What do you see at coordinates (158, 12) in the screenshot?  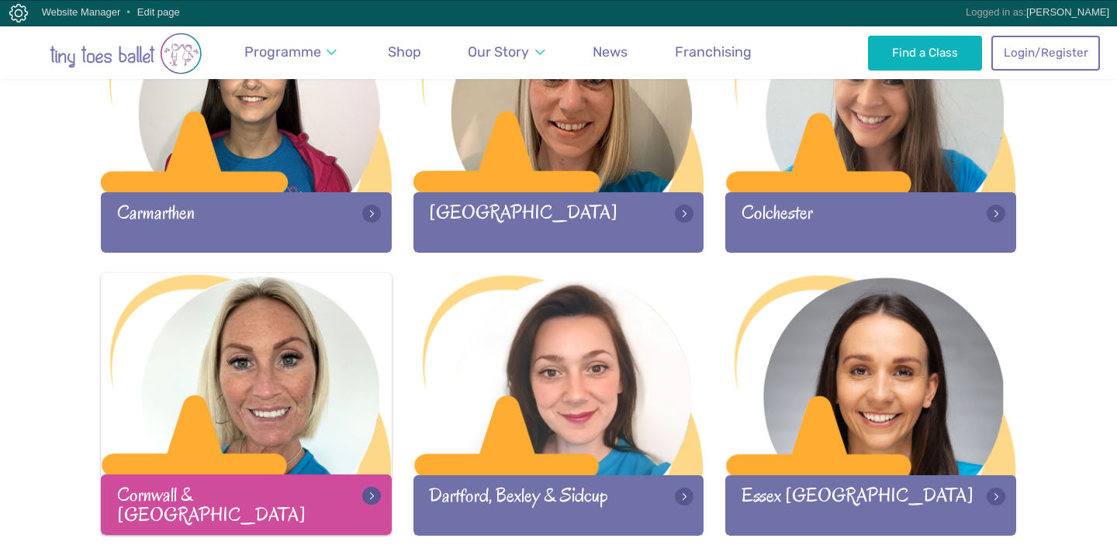 I see `a: Edit page` at bounding box center [158, 12].